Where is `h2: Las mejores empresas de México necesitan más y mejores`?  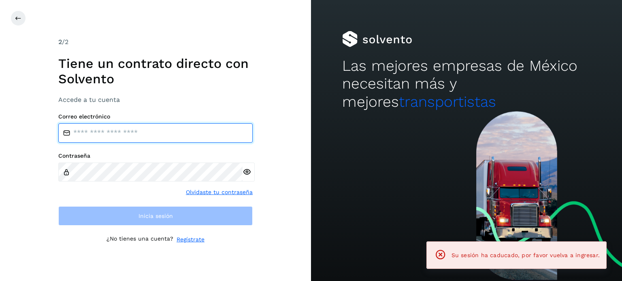 h2: Las mejores empresas de México necesitan más y mejores is located at coordinates (466, 84).